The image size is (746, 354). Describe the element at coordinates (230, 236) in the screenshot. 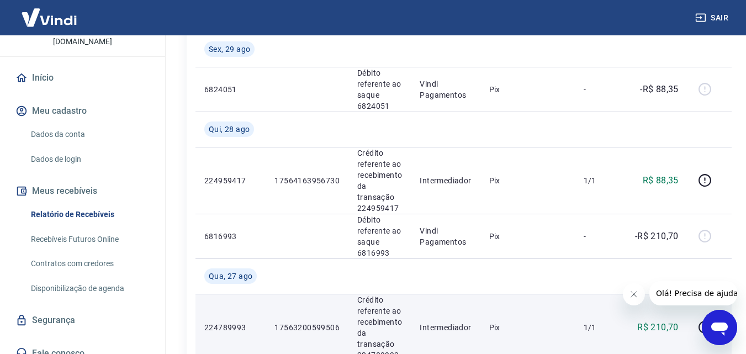

I see `p: 6816993` at that location.